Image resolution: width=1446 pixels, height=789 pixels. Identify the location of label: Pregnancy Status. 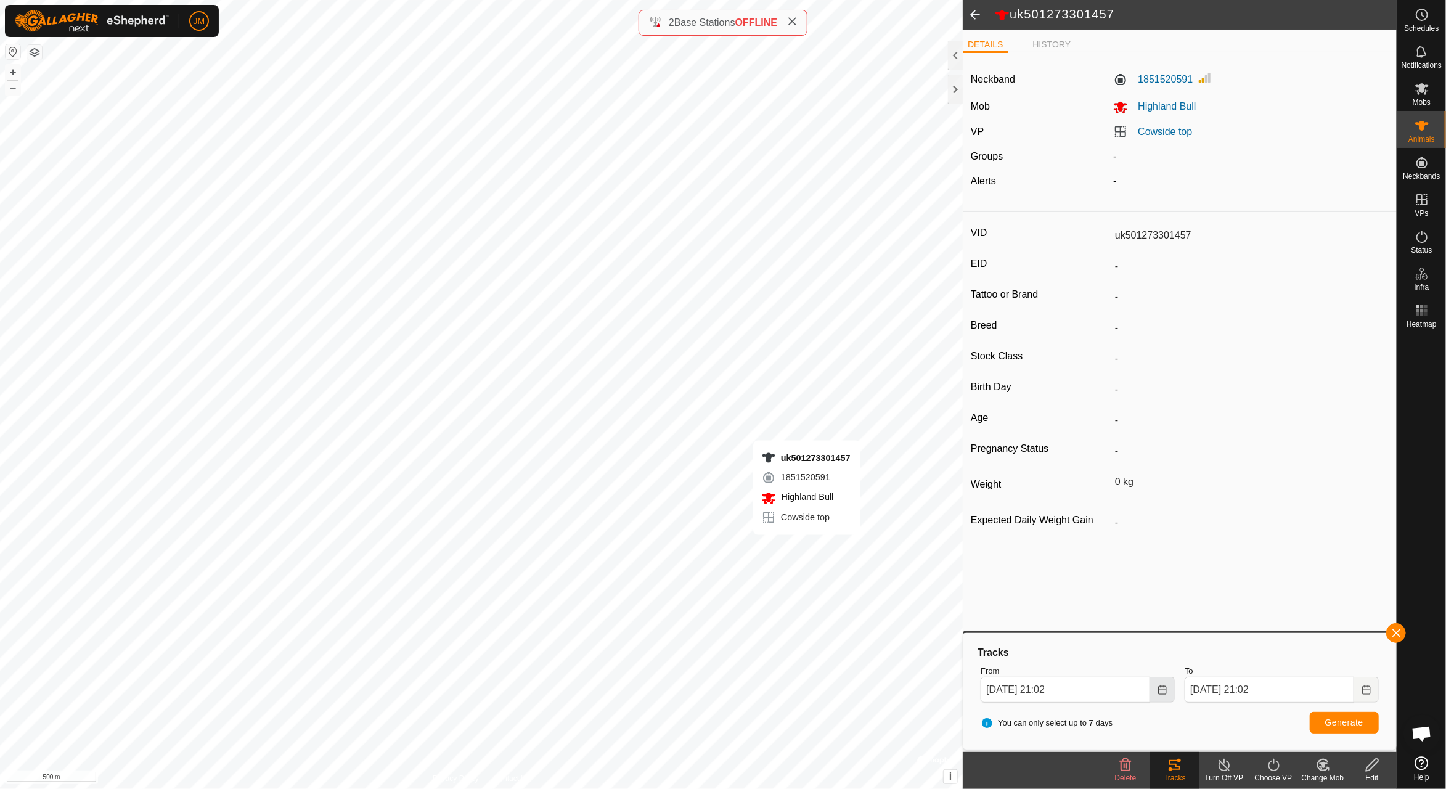
(1041, 449).